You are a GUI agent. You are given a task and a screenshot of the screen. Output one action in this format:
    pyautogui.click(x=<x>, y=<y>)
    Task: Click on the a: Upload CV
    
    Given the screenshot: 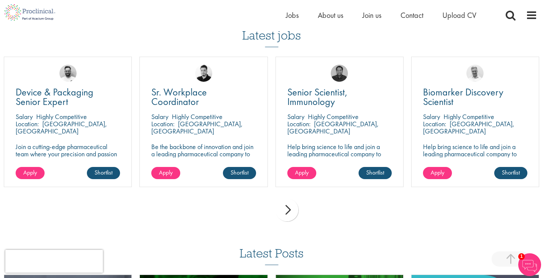 What is the action you would take?
    pyautogui.click(x=459, y=15)
    